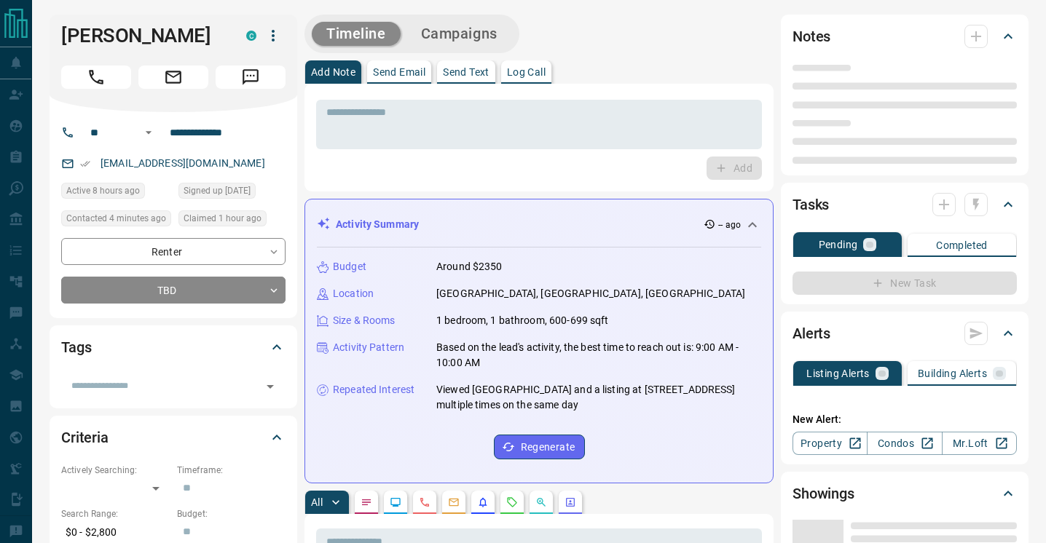  Describe the element at coordinates (173, 77) in the screenshot. I see `span: Email` at that location.